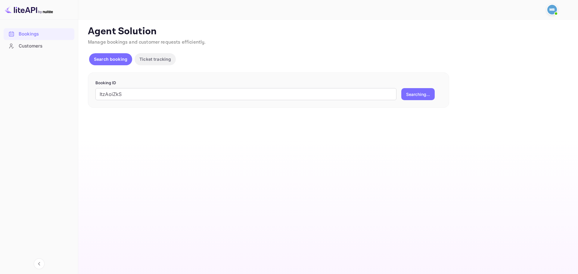  Describe the element at coordinates (39, 46) in the screenshot. I see `a: Customers` at that location.